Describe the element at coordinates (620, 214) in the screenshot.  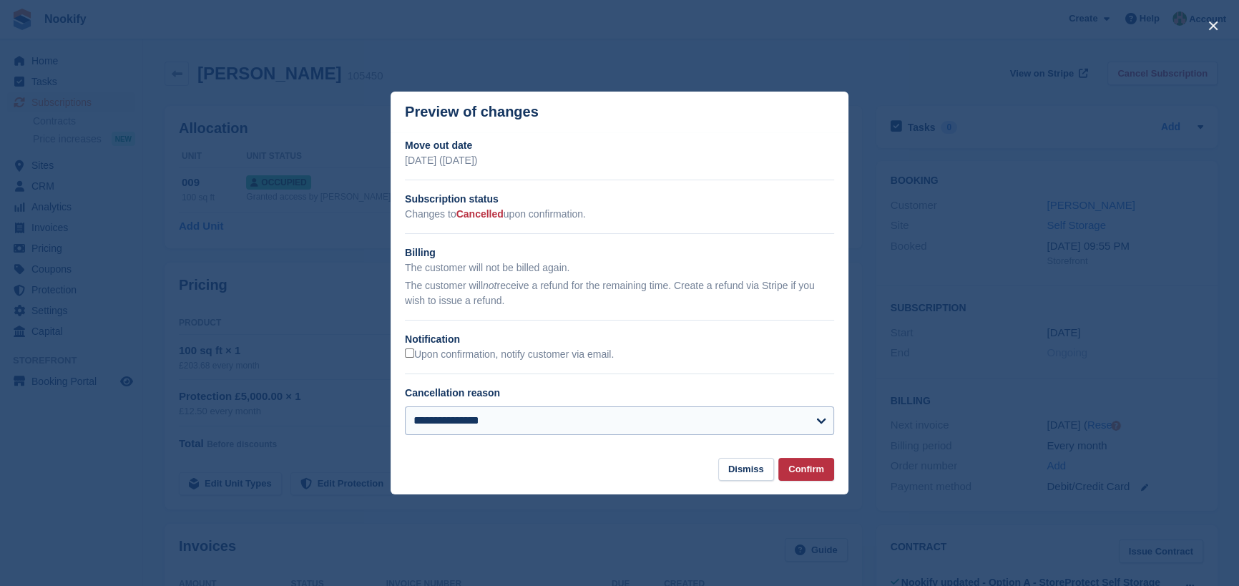
I see `p: Changes to upon confirmation.` at that location.